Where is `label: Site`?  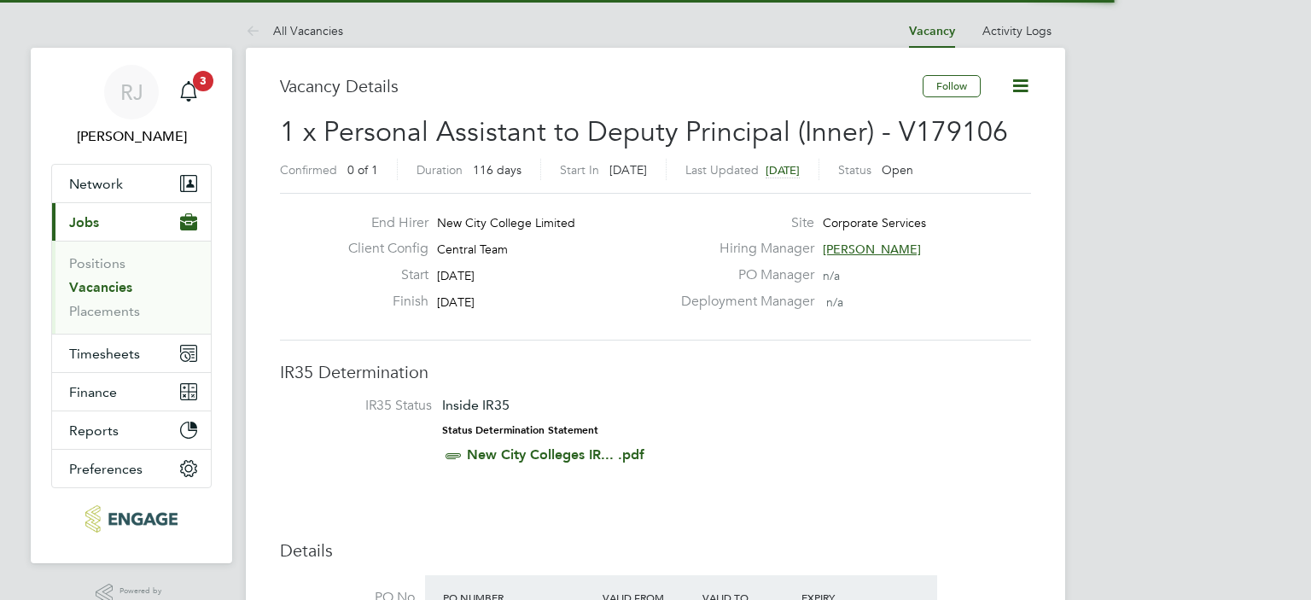 label: Site is located at coordinates (742, 223).